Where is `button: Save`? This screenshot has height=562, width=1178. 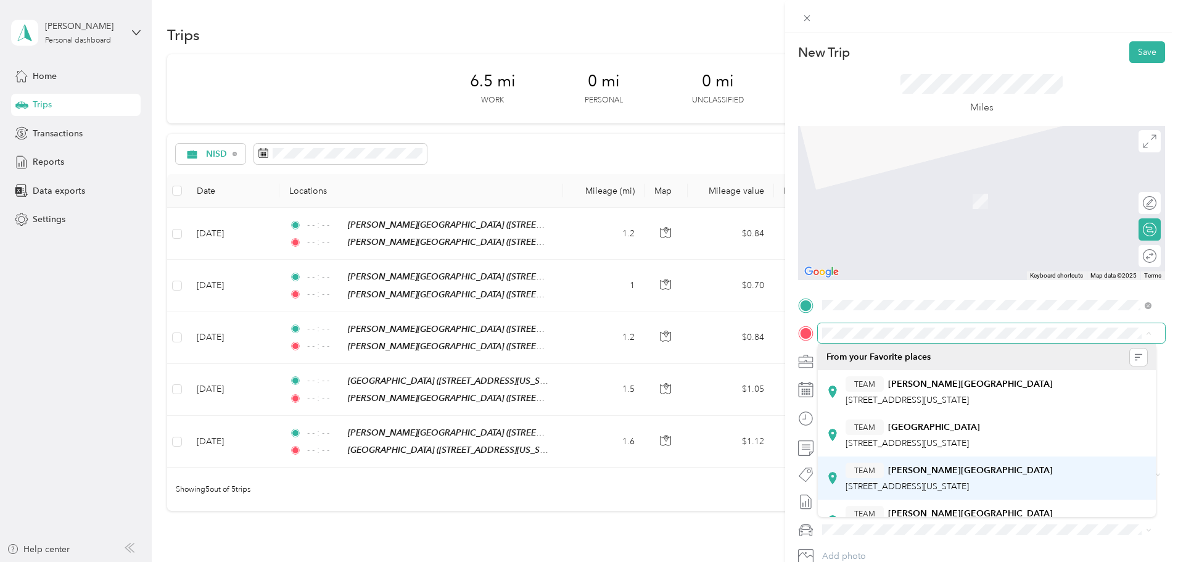 button: Save is located at coordinates (1147, 52).